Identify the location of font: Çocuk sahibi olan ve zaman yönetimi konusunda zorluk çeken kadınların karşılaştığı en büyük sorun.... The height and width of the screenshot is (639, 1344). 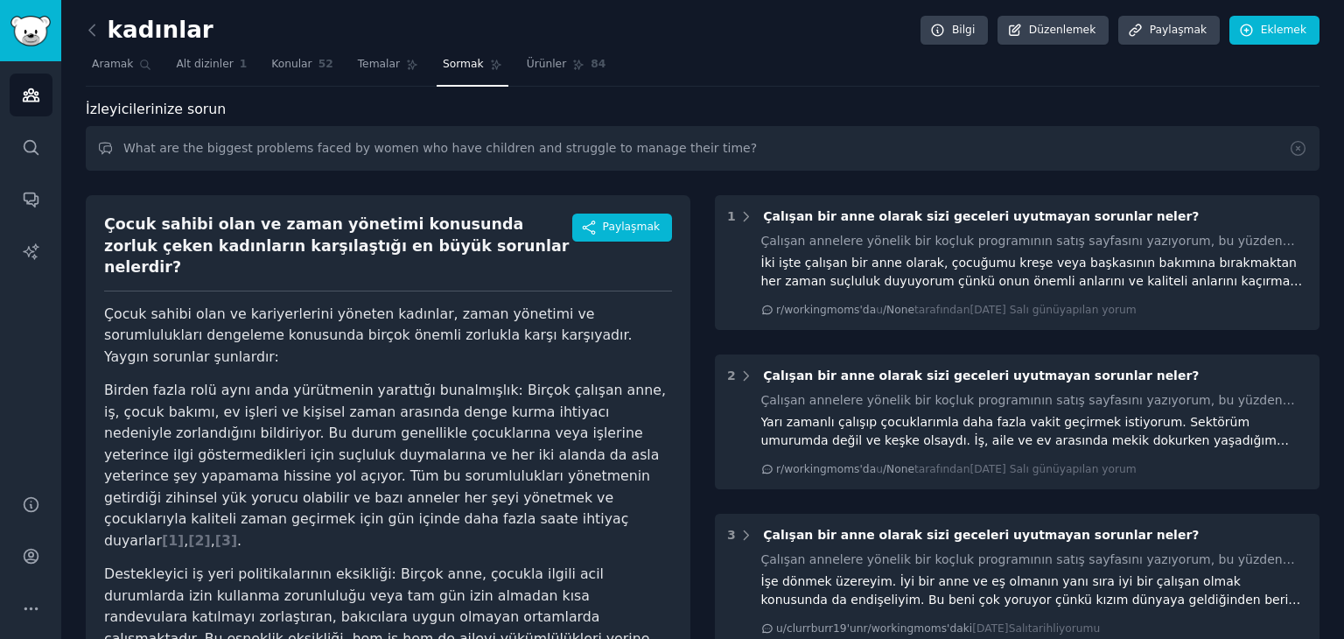
(336, 245).